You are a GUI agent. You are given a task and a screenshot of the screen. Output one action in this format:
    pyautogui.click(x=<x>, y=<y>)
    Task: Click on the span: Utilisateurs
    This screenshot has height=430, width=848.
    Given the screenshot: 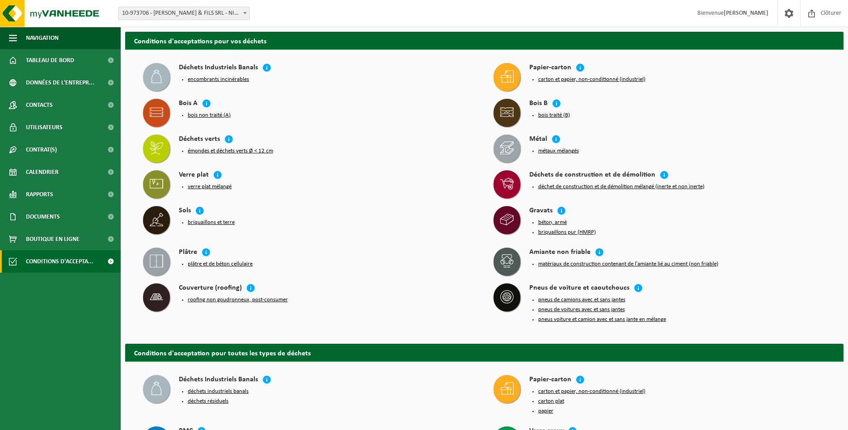 What is the action you would take?
    pyautogui.click(x=44, y=127)
    